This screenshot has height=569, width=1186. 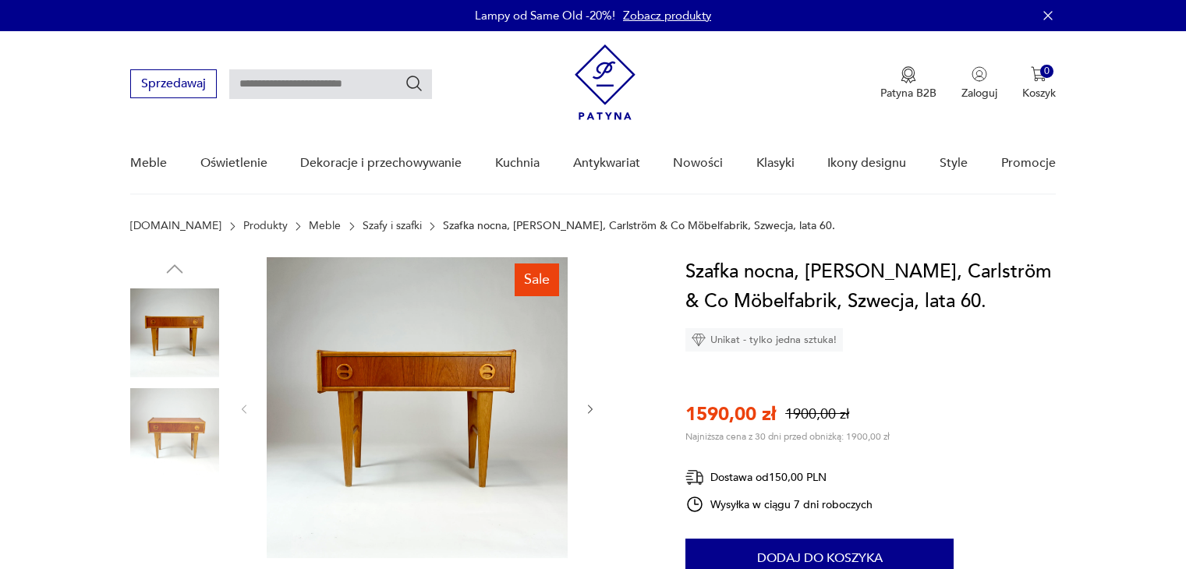 I want to click on div: Unikat - tylko jedna sztuka!, so click(x=764, y=340).